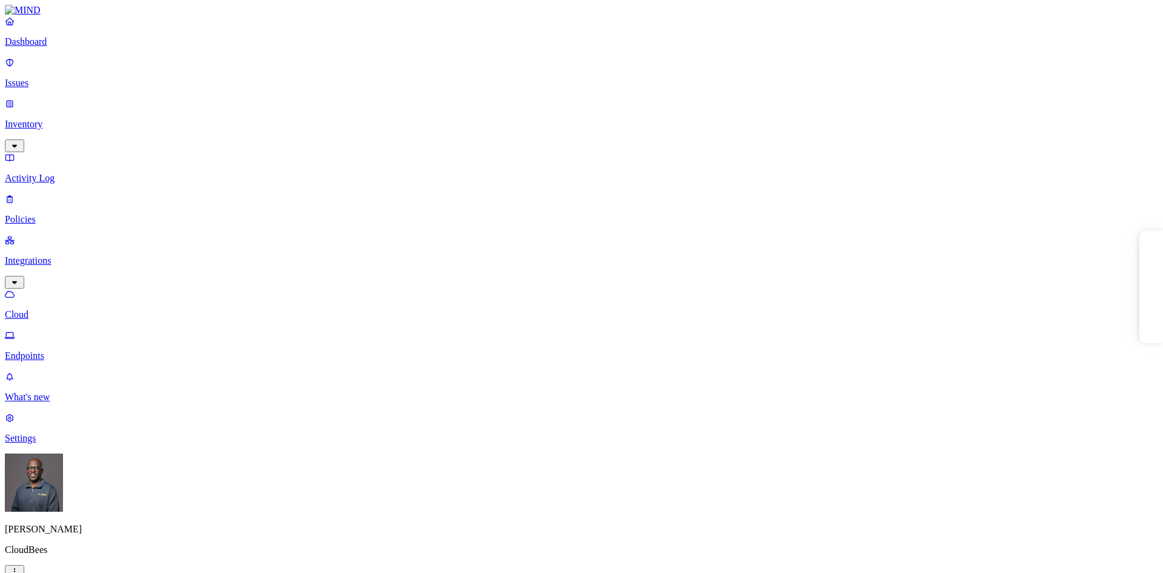 Image resolution: width=1163 pixels, height=573 pixels. Describe the element at coordinates (582, 10) in the screenshot. I see `a: MIND` at that location.